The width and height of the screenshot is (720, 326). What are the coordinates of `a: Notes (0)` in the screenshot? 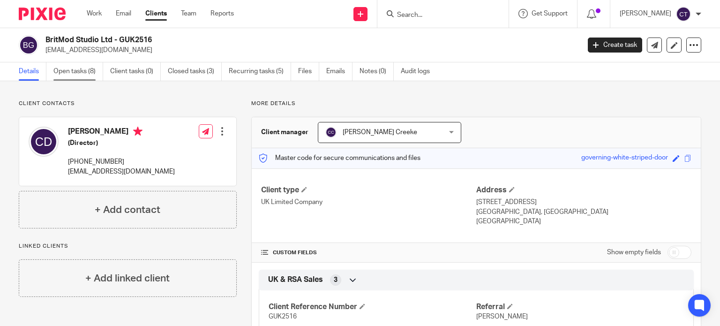 It's located at (376, 71).